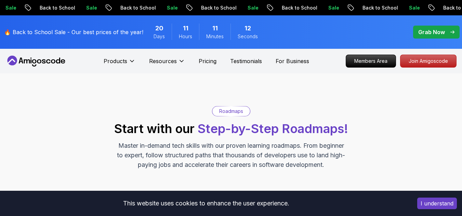  I want to click on div: This website uses cookies to enhance the user experience., so click(206, 204).